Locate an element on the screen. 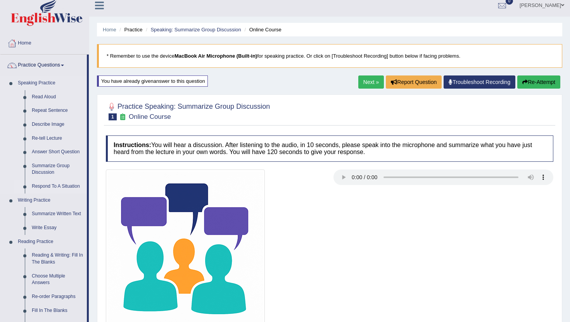  h4: You will hear a discussion. After listening to the audio, in 10 seconds, please speak into the mi... is located at coordinates (329, 148).